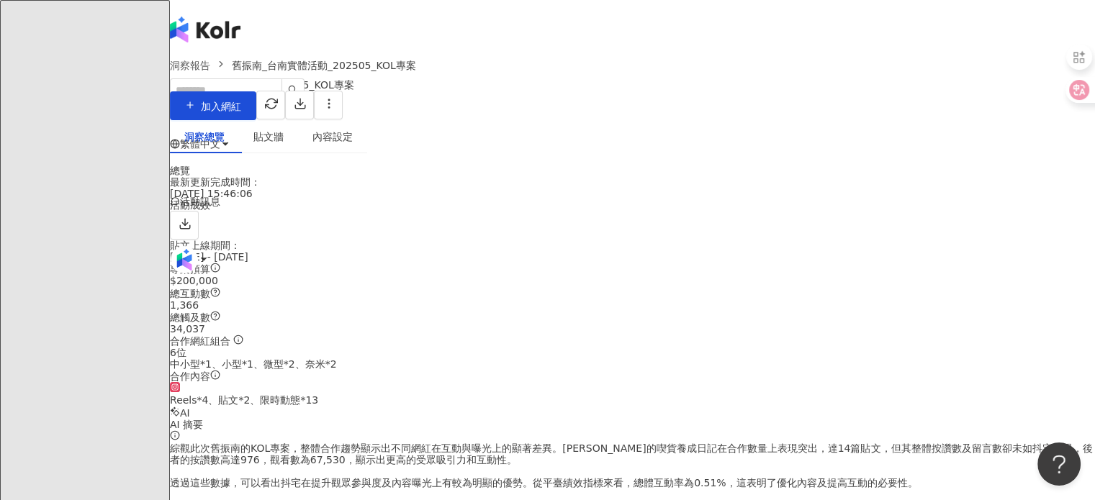  I want to click on div: 貼文牆, so click(269, 137).